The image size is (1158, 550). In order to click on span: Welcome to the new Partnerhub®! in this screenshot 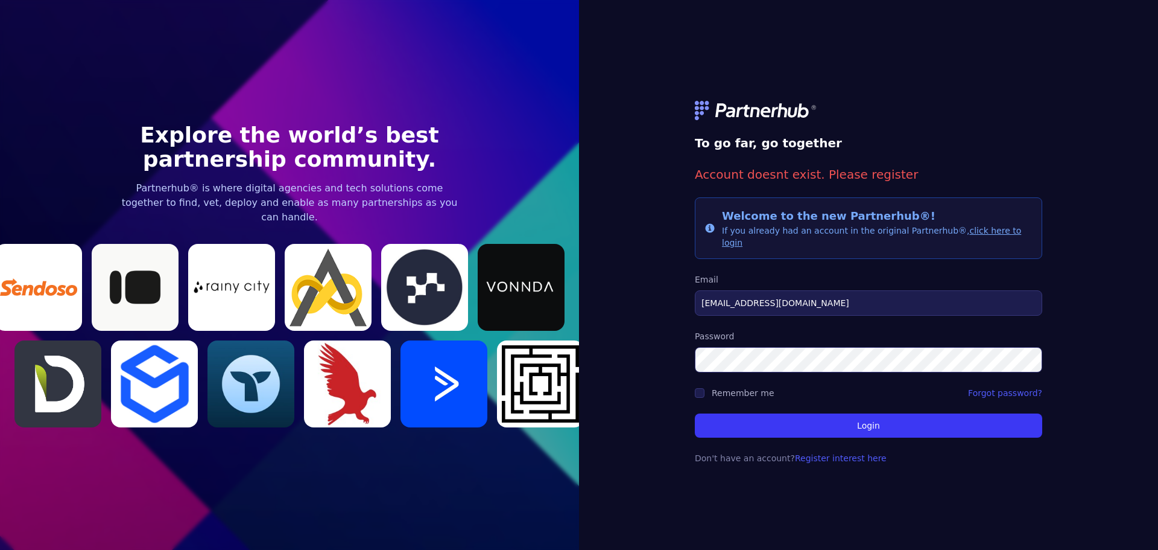, I will do `click(829, 215)`.